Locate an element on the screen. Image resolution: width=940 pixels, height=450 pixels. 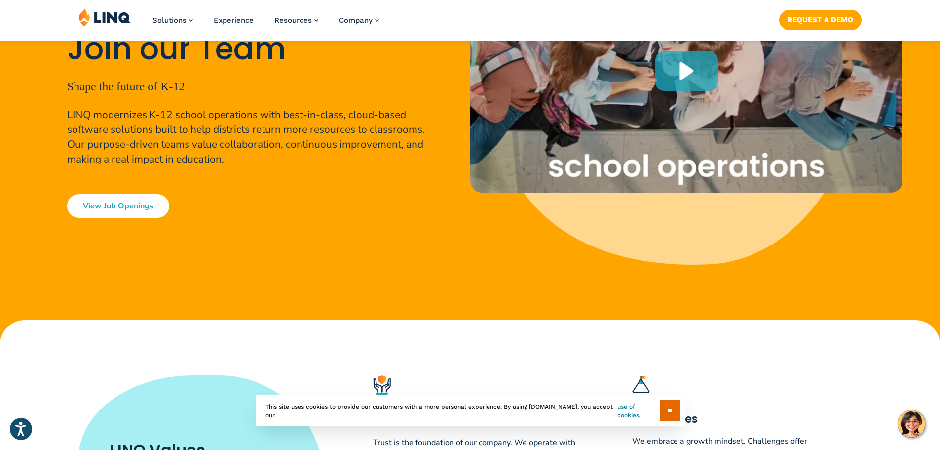
img: LINQ | K‑12 Software is located at coordinates (105, 17).